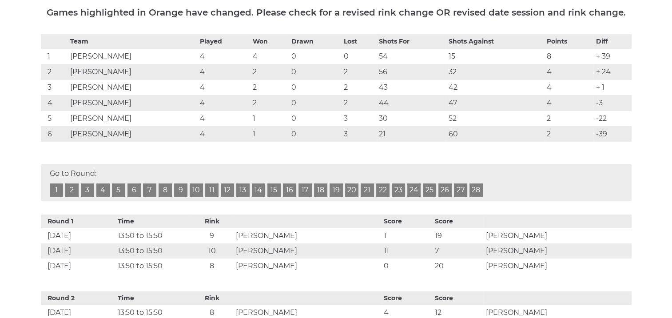  What do you see at coordinates (196, 190) in the screenshot?
I see `a: 10` at bounding box center [196, 190].